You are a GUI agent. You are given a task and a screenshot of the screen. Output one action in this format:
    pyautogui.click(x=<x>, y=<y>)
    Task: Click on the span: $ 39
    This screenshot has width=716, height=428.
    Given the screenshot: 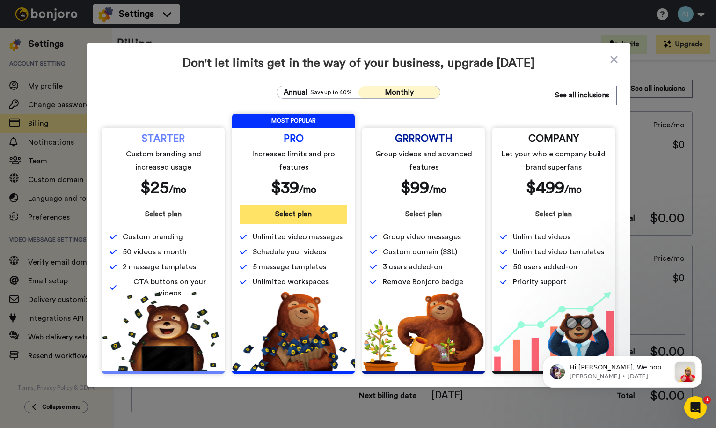 What is the action you would take?
    pyautogui.click(x=285, y=188)
    